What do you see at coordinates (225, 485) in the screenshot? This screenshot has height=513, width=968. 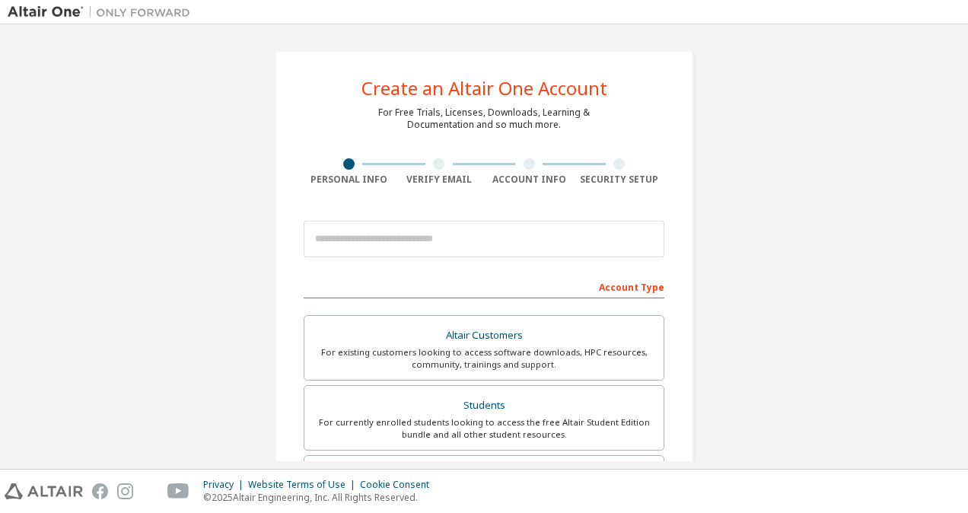 I see `div: Privacy` at bounding box center [225, 485].